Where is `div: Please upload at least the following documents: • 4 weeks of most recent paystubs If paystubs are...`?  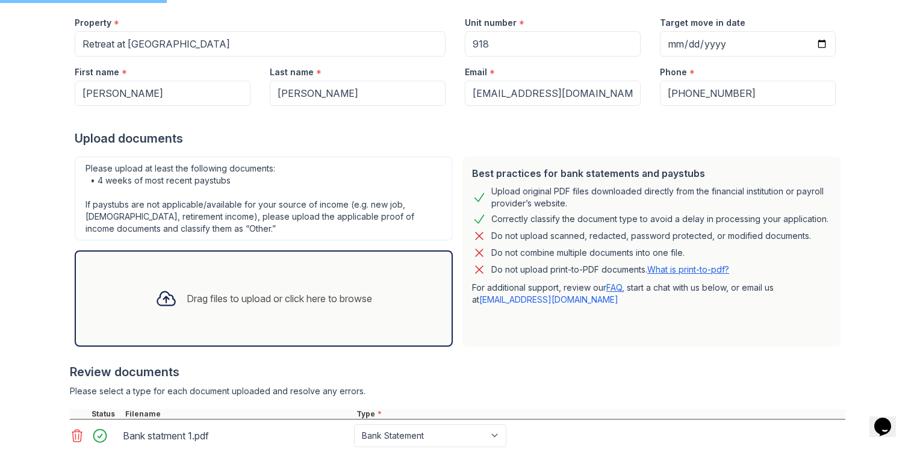
div: Please upload at least the following documents: • 4 weeks of most recent paystubs If paystubs are... is located at coordinates (264, 199).